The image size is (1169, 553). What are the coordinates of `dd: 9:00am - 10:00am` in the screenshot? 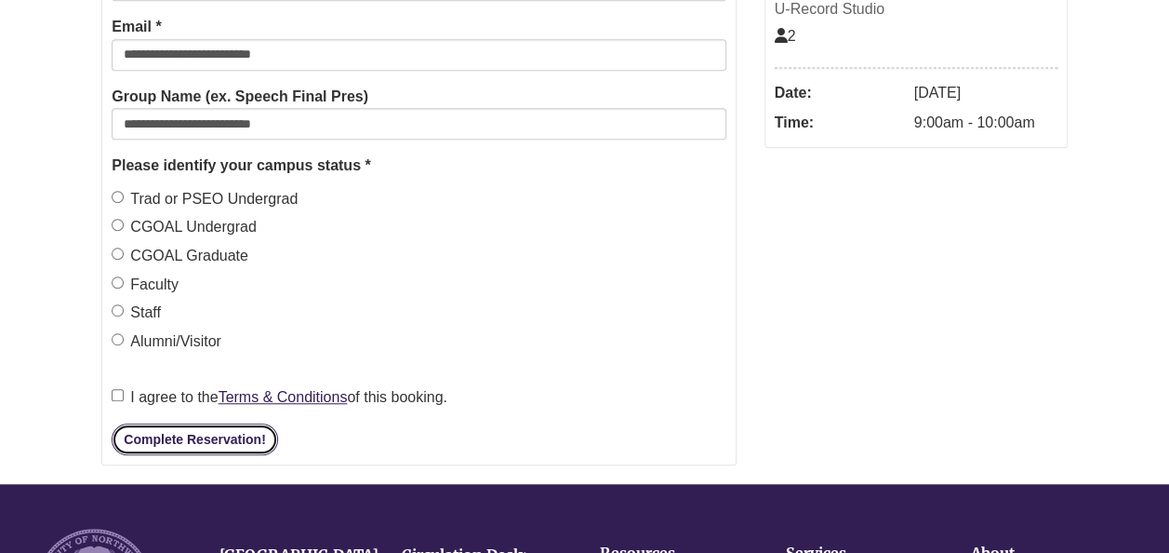 It's located at (986, 123).